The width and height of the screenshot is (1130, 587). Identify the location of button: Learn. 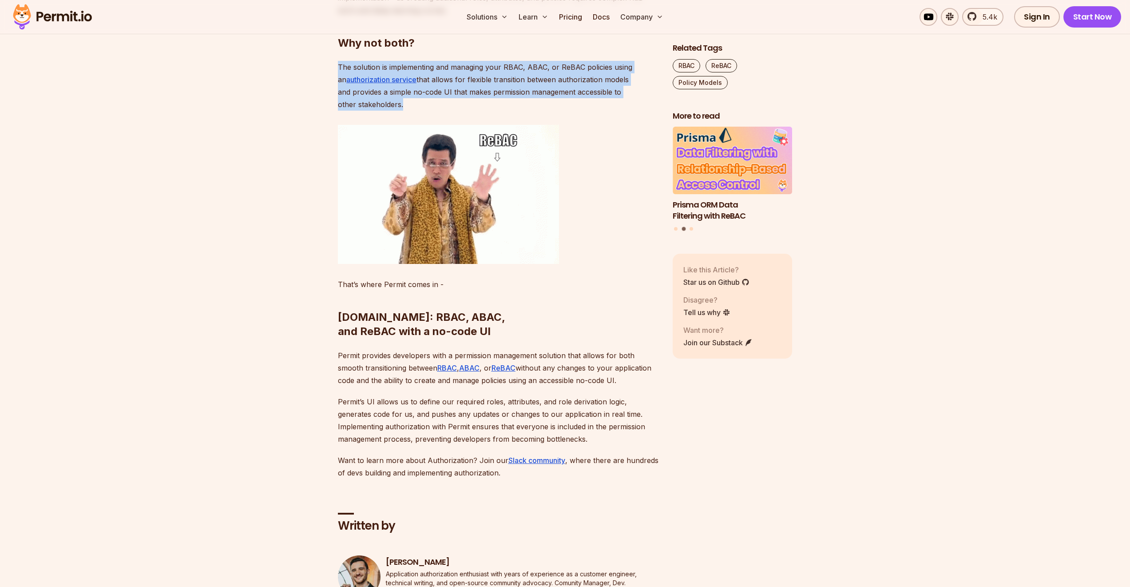
(533, 17).